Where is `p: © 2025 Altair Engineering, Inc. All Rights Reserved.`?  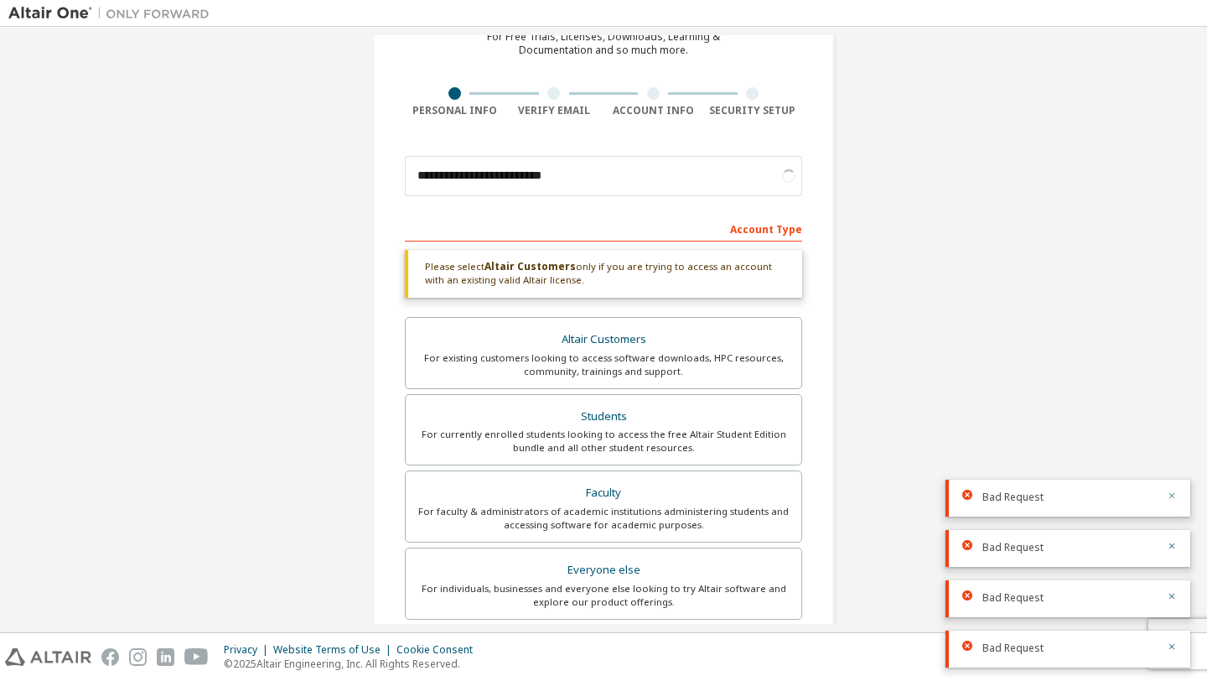 p: © 2025 Altair Engineering, Inc. All Rights Reserved. is located at coordinates (353, 663).